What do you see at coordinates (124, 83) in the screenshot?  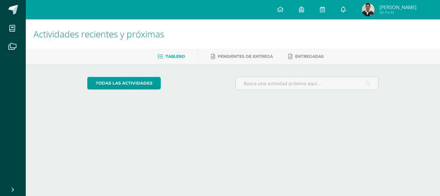 I see `a: todas las Actividades` at bounding box center [124, 83].